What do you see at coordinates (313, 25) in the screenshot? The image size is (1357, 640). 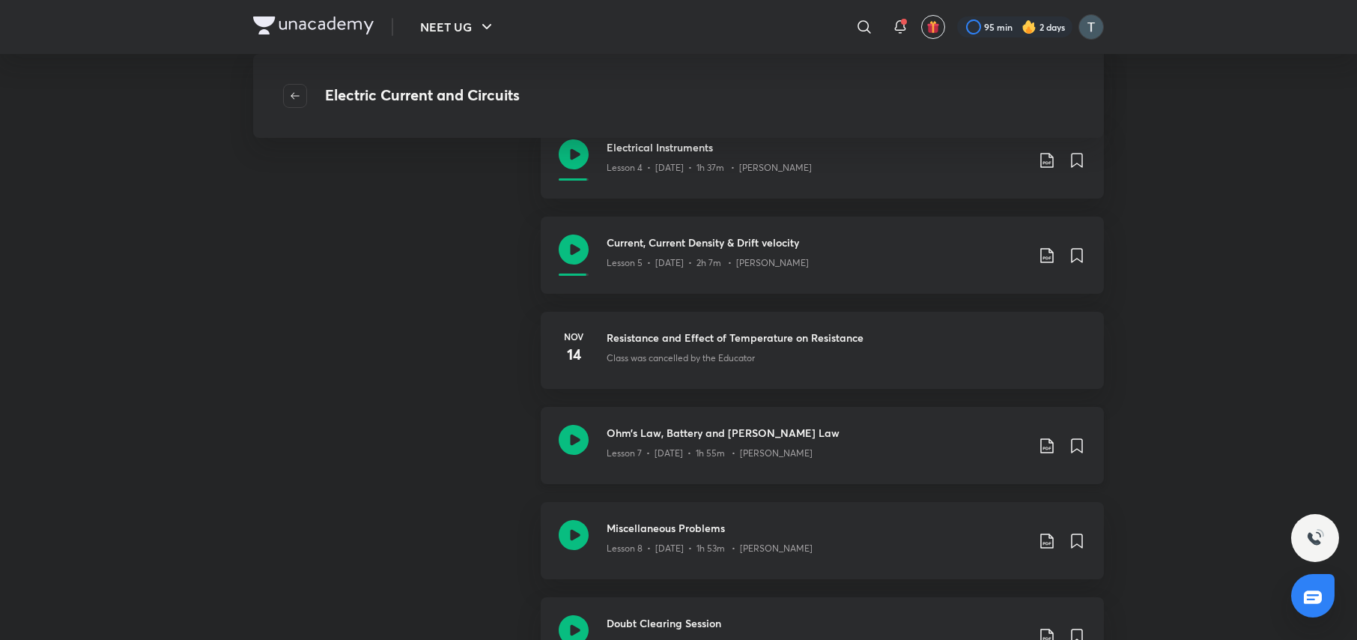 I see `img: Company Logo` at bounding box center [313, 25].